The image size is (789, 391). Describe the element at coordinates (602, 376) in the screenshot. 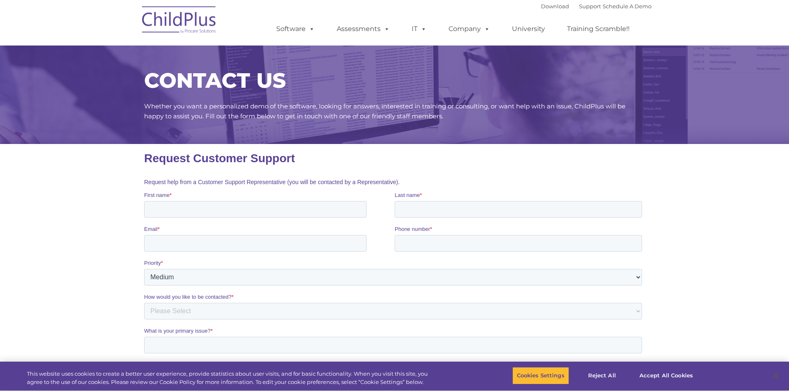

I see `button: Reject All` at that location.